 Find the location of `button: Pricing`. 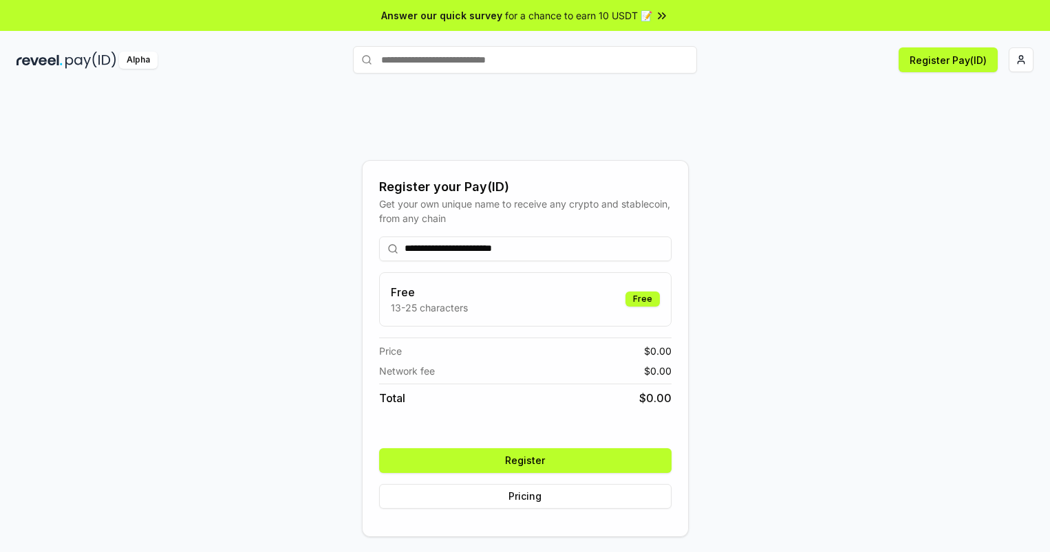

button: Pricing is located at coordinates (525, 497).